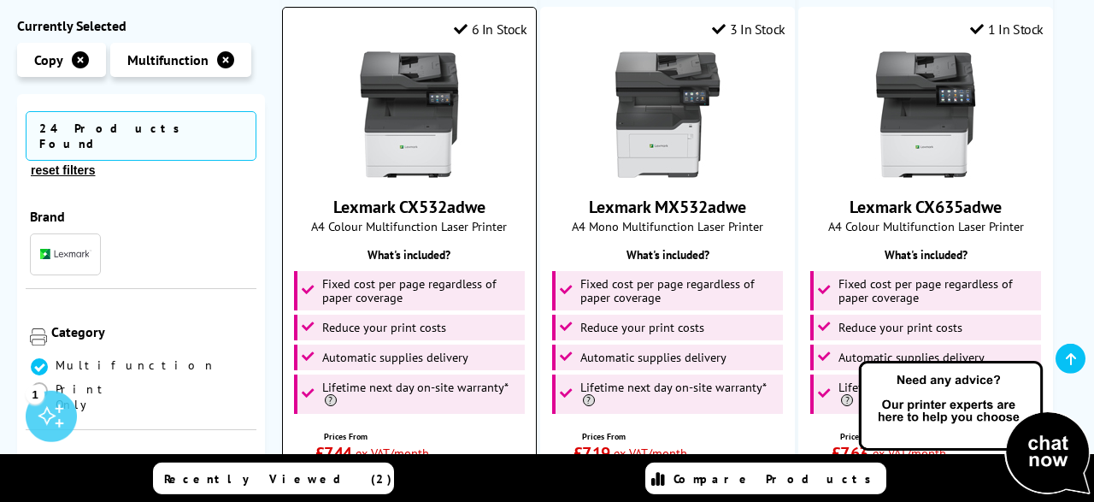 This screenshot has width=1094, height=502. What do you see at coordinates (141, 26) in the screenshot?
I see `div: Currently Selected` at bounding box center [141, 26].